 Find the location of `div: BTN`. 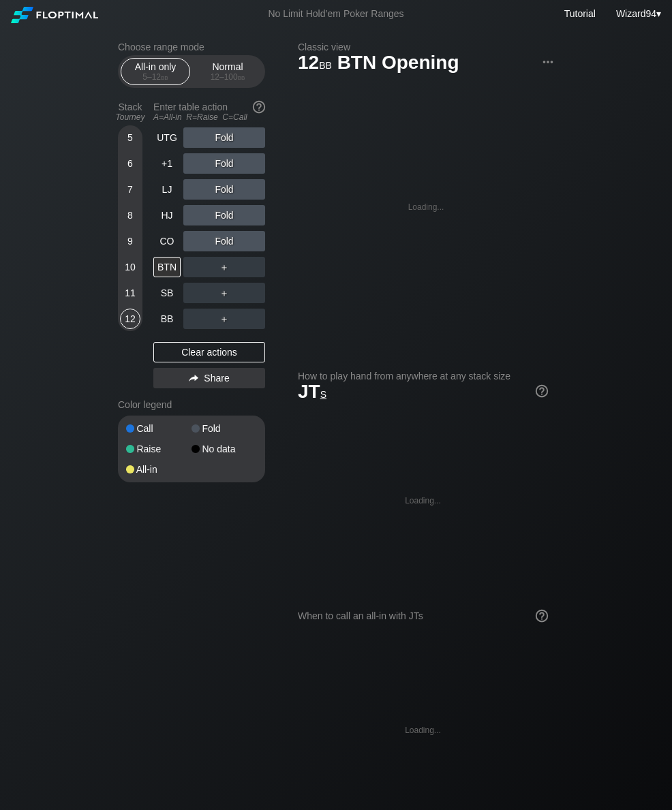

div: BTN is located at coordinates (167, 267).